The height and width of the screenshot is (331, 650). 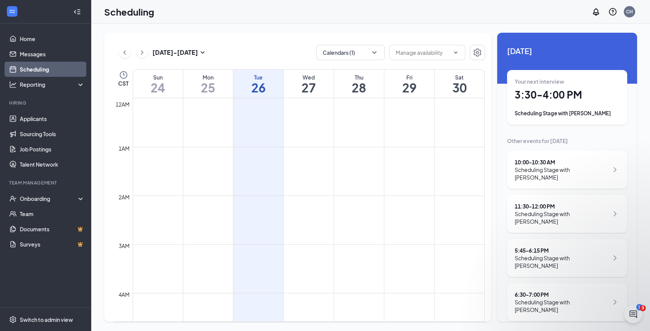 I want to click on h1: 24, so click(x=158, y=87).